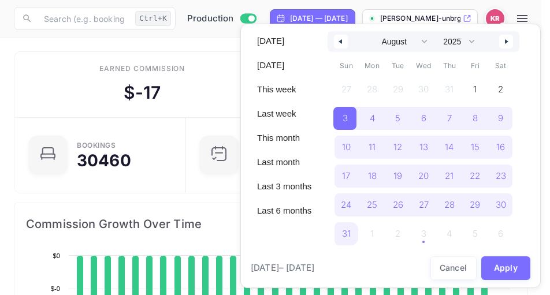  Describe the element at coordinates (423, 173) in the screenshot. I see `button: 20` at that location.